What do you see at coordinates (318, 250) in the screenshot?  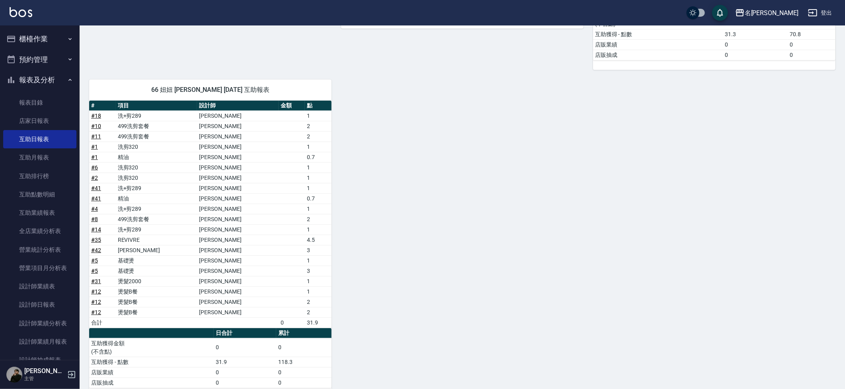 I see `td: 3` at bounding box center [318, 250].